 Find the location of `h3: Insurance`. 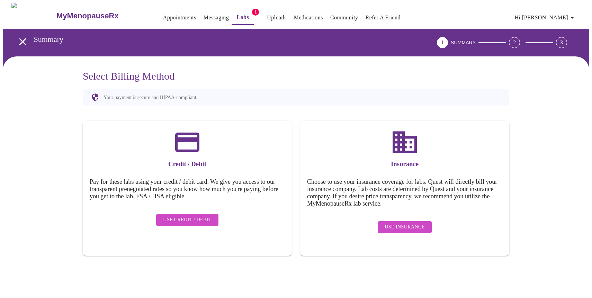

h3: Insurance is located at coordinates (405, 164).